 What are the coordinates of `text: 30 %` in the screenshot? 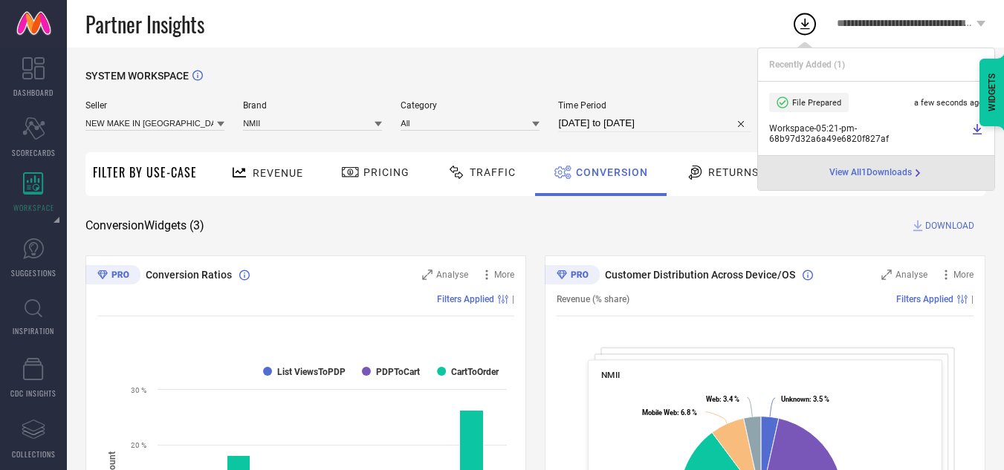 It's located at (138, 390).